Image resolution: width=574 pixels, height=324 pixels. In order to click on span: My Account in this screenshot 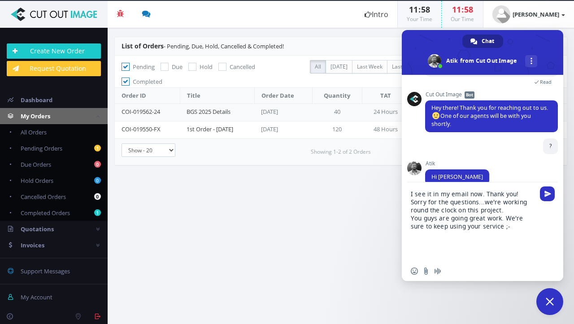, I will do `click(36, 297)`.